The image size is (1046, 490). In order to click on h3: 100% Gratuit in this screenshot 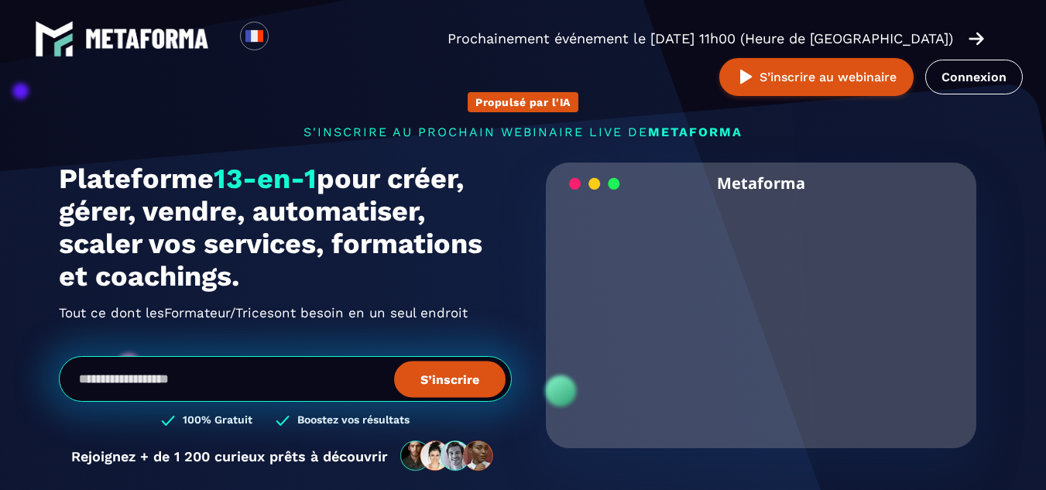, I will do `click(218, 420)`.